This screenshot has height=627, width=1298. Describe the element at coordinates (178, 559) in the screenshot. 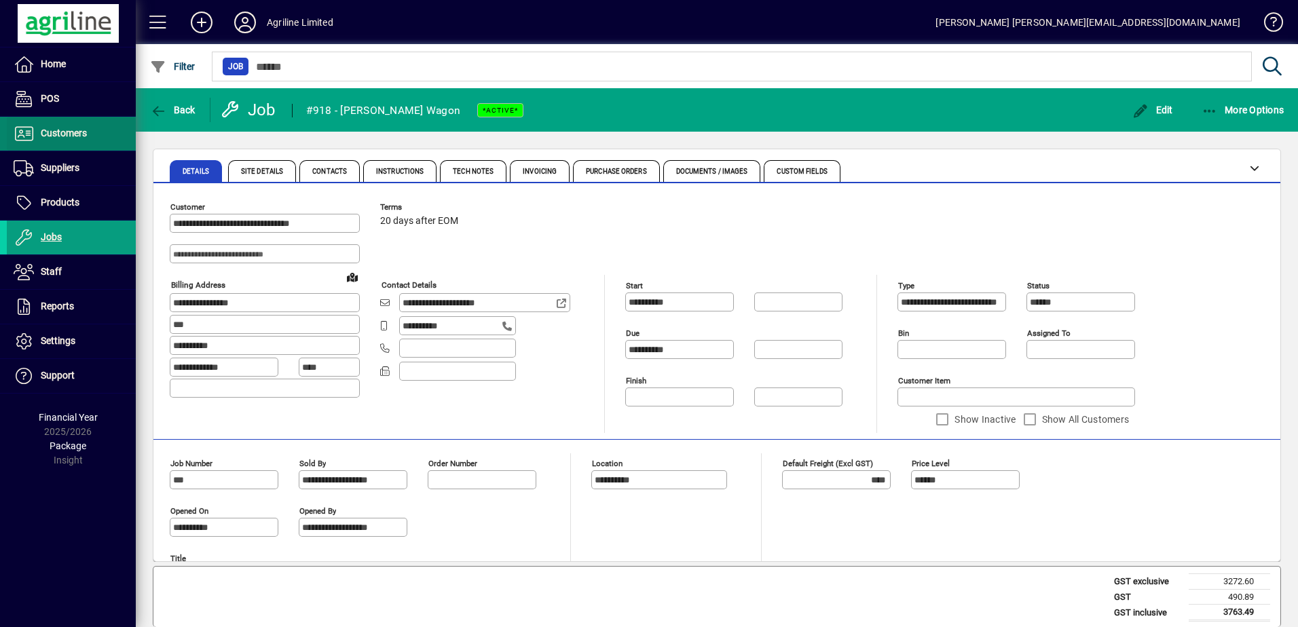

I see `mat-label: Title` at that location.